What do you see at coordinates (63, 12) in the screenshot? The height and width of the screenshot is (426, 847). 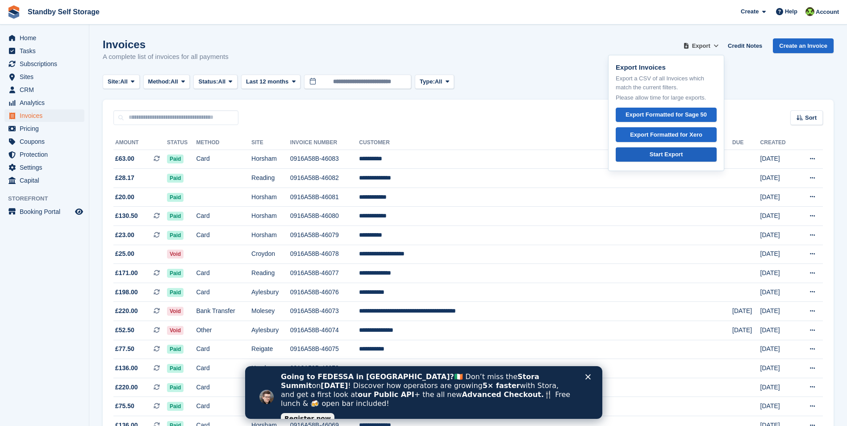 I see `a: Standby Self Storage` at bounding box center [63, 12].